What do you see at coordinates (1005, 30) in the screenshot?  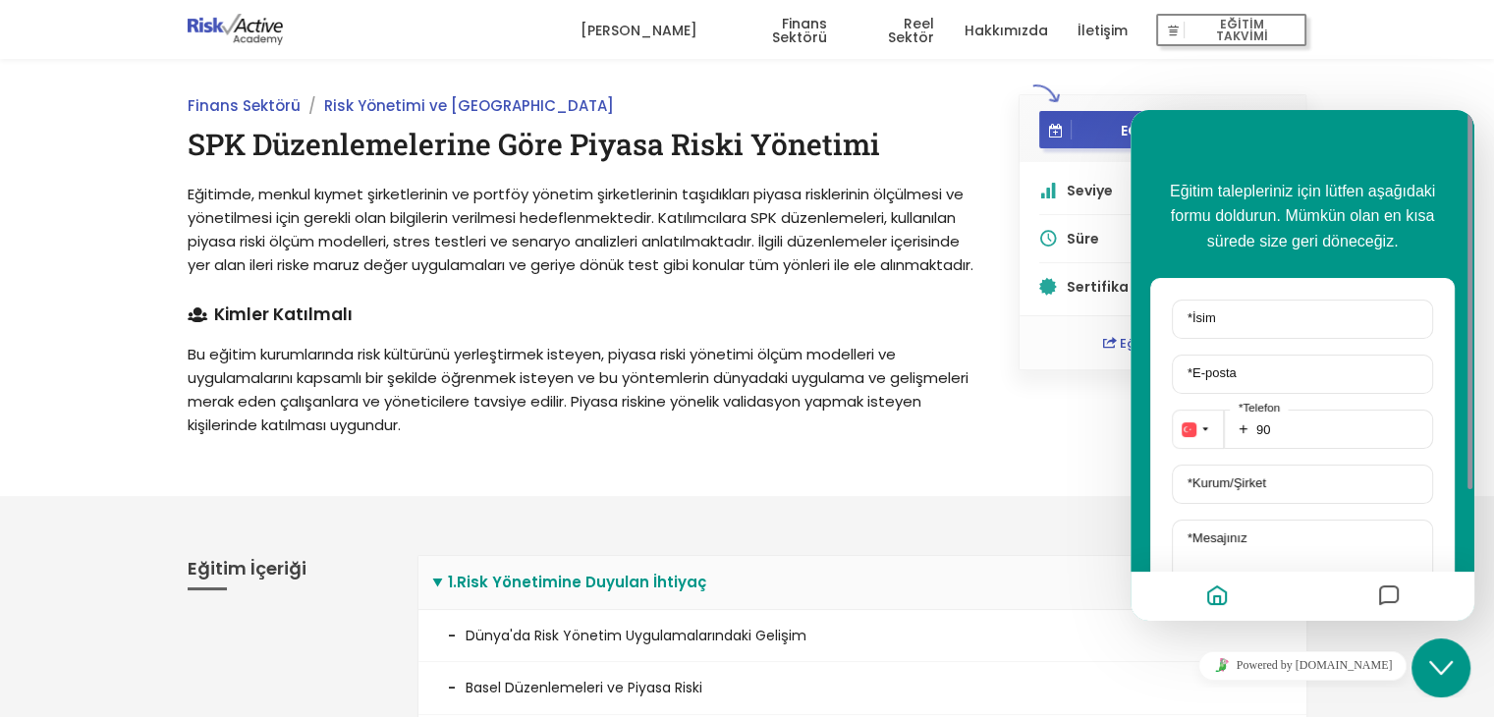 I see `a: Hakkımızda` at bounding box center [1005, 30].